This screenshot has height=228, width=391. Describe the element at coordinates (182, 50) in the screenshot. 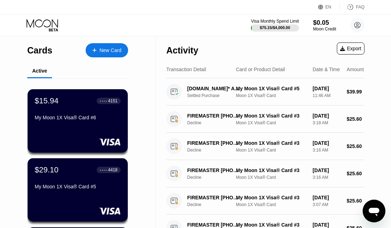

I see `div: Activity` at that location.